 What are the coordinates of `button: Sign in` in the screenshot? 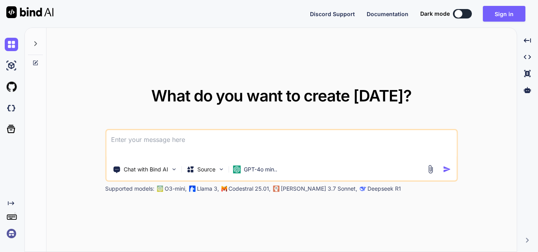 It's located at (504, 14).